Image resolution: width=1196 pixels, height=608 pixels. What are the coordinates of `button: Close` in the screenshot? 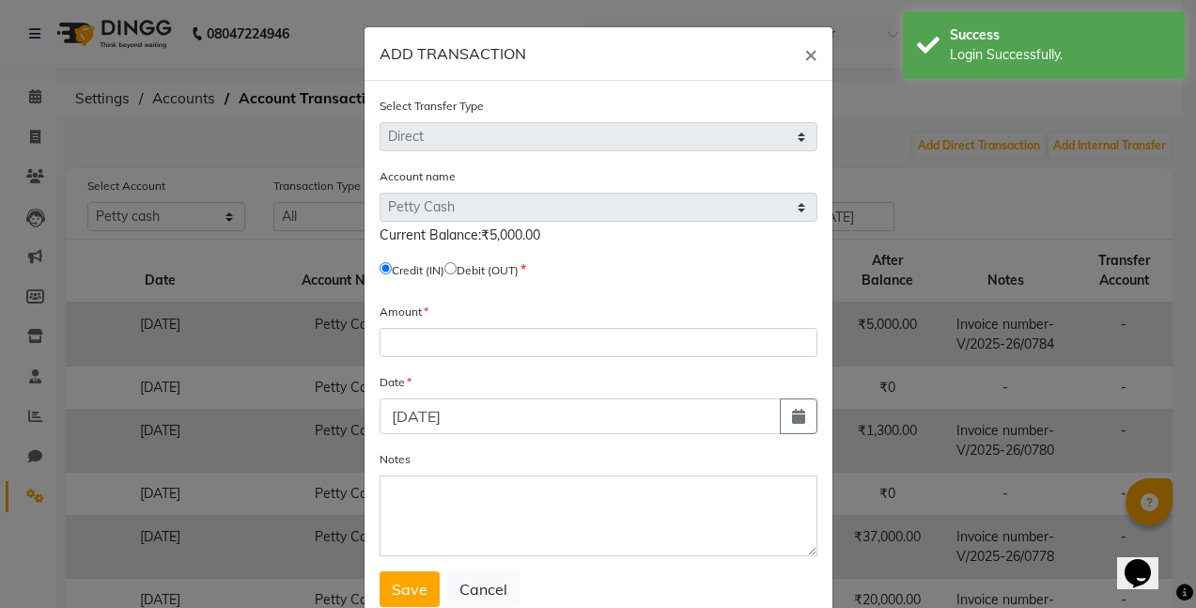 It's located at (811, 54).